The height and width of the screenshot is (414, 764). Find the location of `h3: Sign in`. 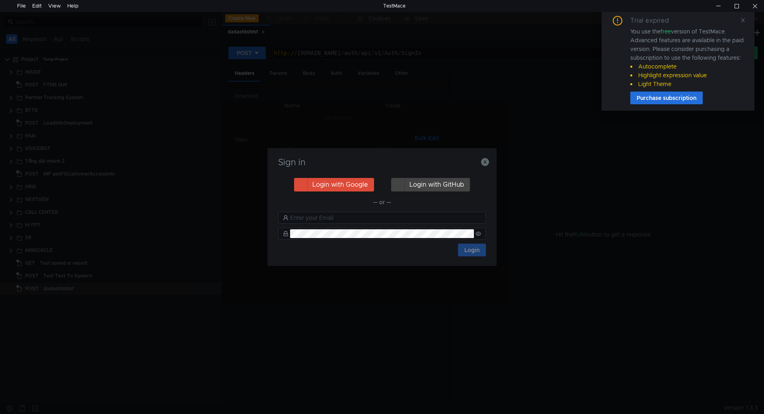

h3: Sign in is located at coordinates (382, 162).